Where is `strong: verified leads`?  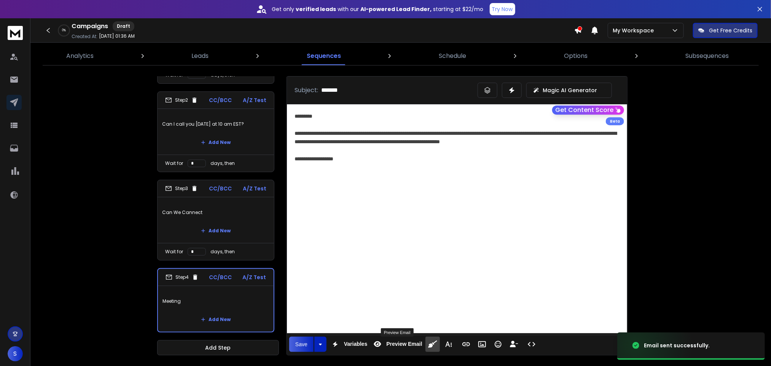 strong: verified leads is located at coordinates (316, 9).